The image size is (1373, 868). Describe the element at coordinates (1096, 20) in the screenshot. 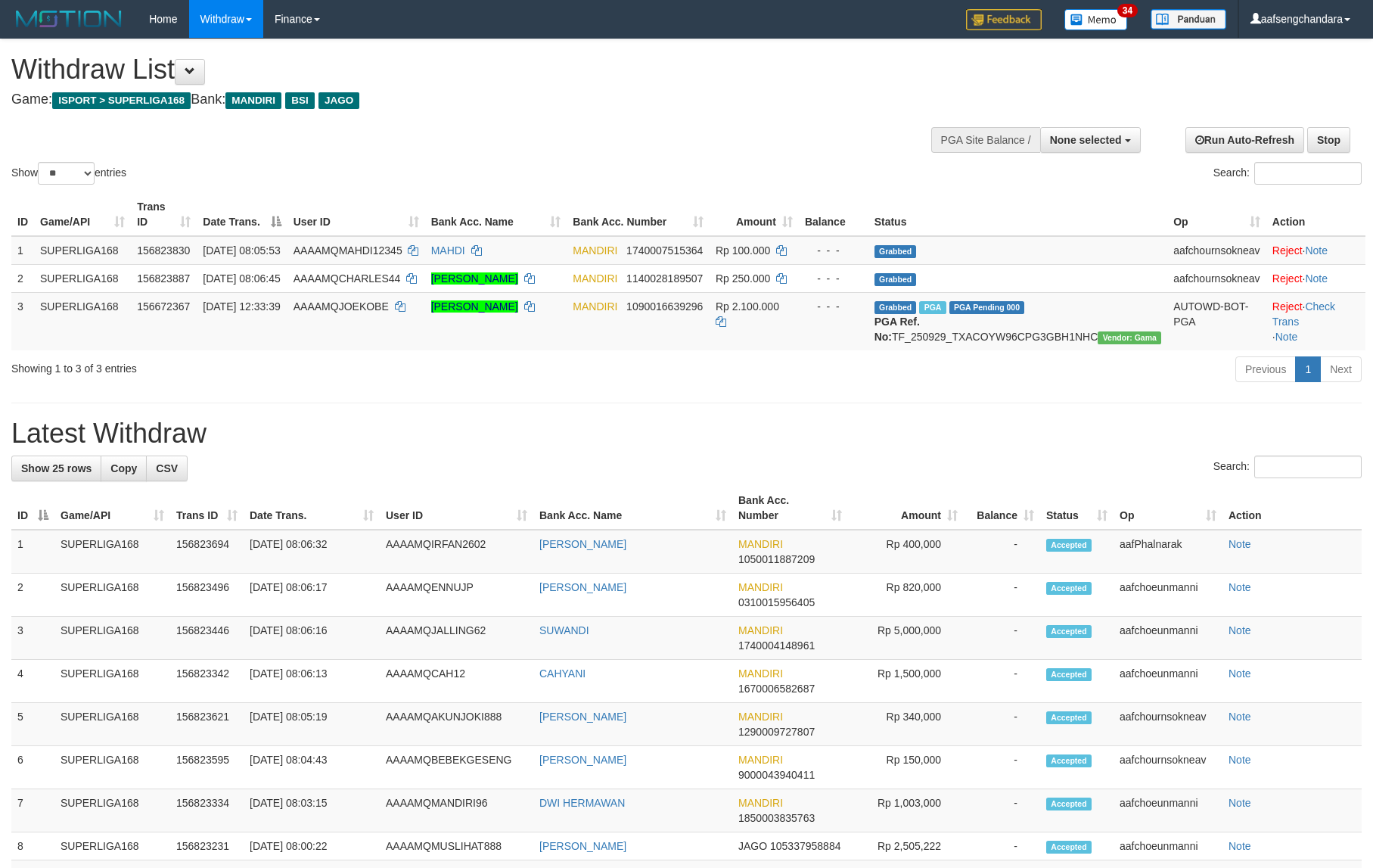

I see `img: Button%20Memo.svg` at that location.